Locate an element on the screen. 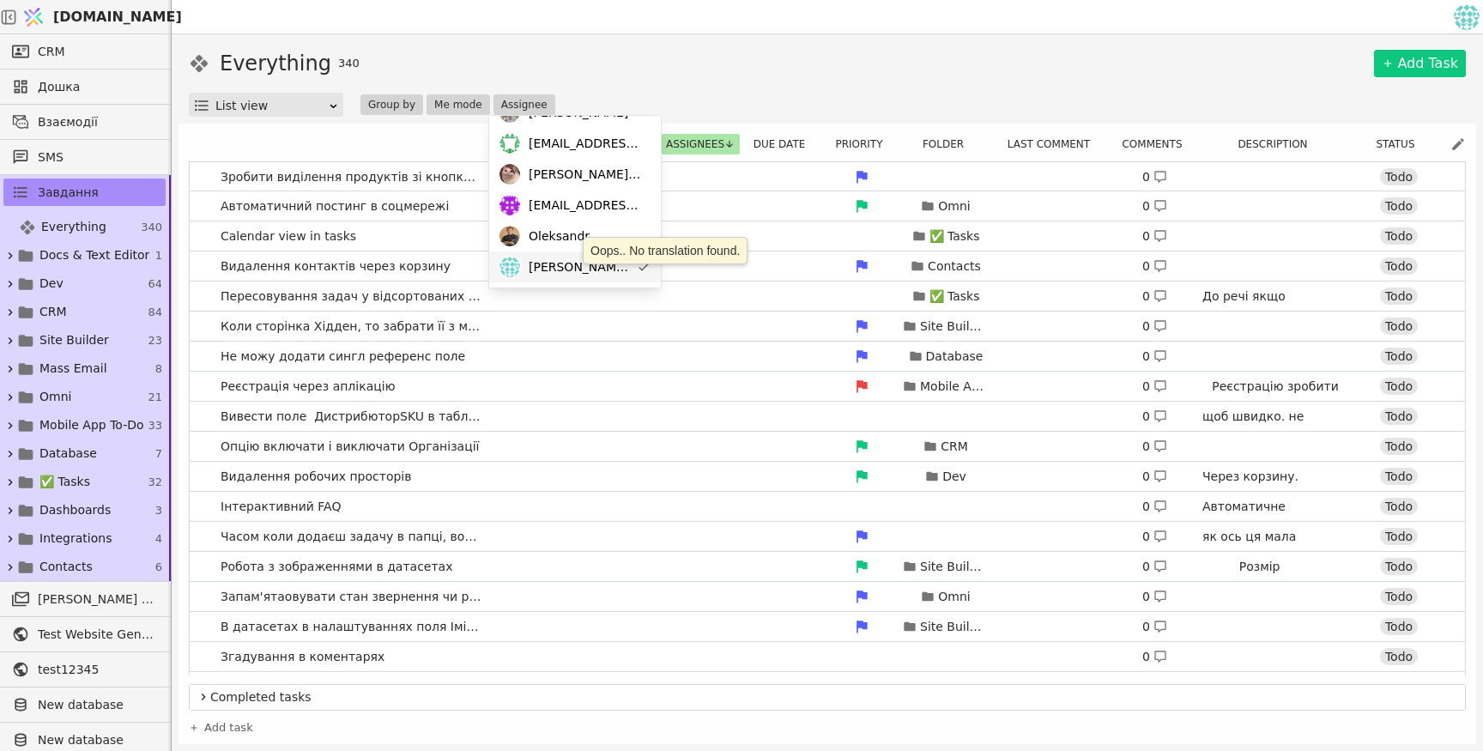 This screenshot has height=751, width=1483. a: Вивести поле ДистрибюторSKU в таблицю товарів0 щоб швидко. не чекати переробки таблиціTodo is located at coordinates (828, 416).